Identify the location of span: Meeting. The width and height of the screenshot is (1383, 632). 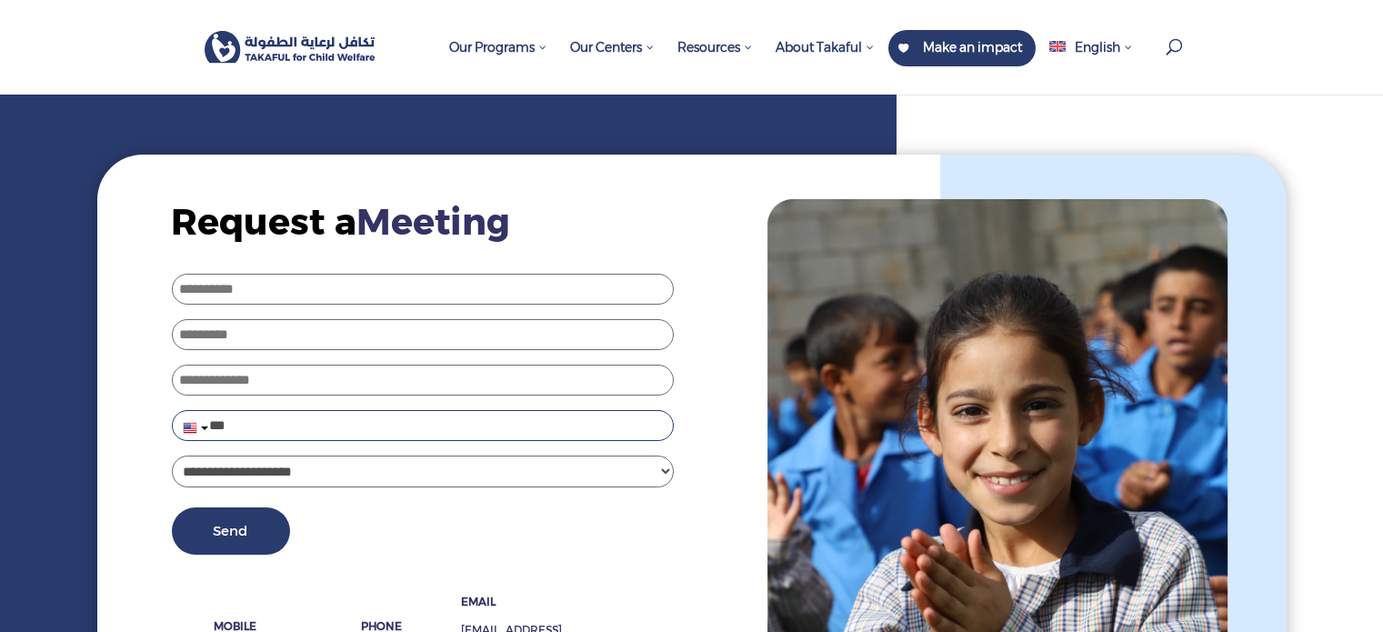
(433, 221).